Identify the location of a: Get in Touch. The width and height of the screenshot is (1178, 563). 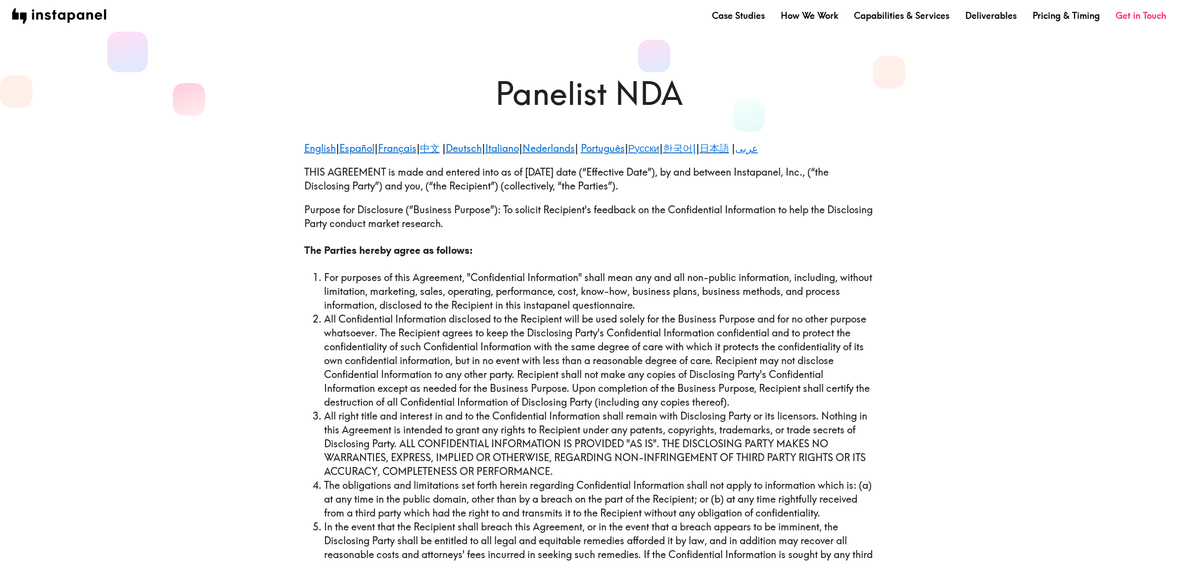
(1141, 15).